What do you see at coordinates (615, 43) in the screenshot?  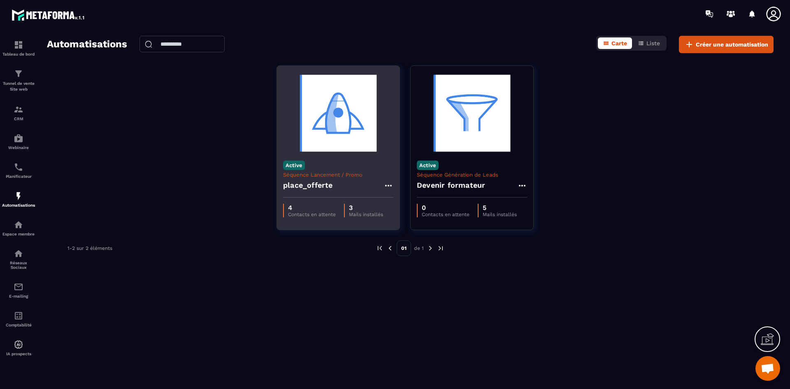 I see `button: Carte` at bounding box center [615, 43].